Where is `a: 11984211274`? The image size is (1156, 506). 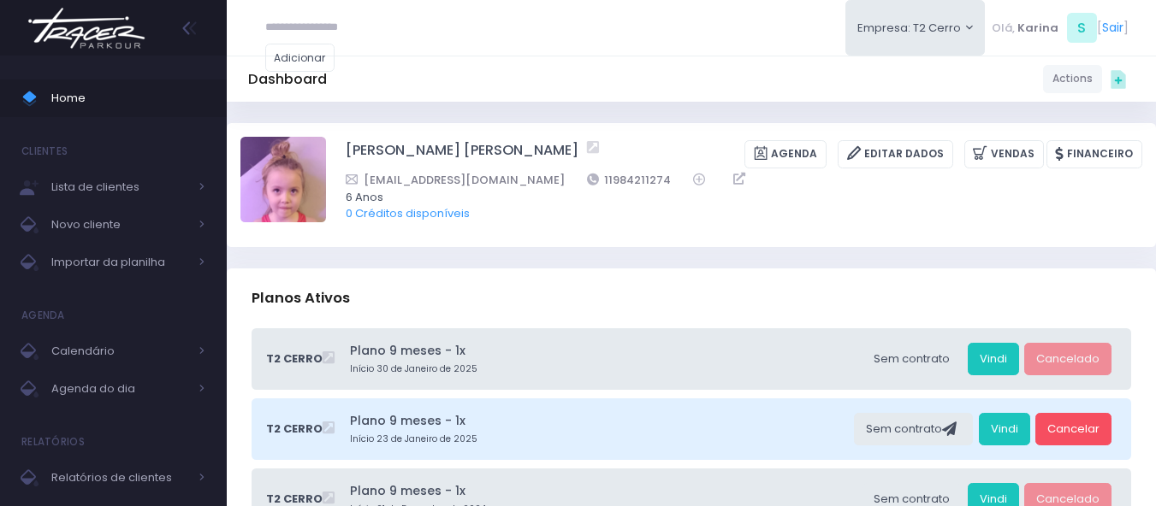
a: 11984211274 is located at coordinates (629, 180).